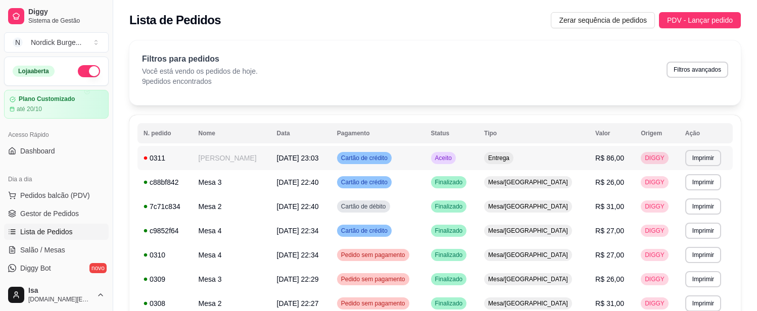  I want to click on button: Alterar Status, so click(89, 71).